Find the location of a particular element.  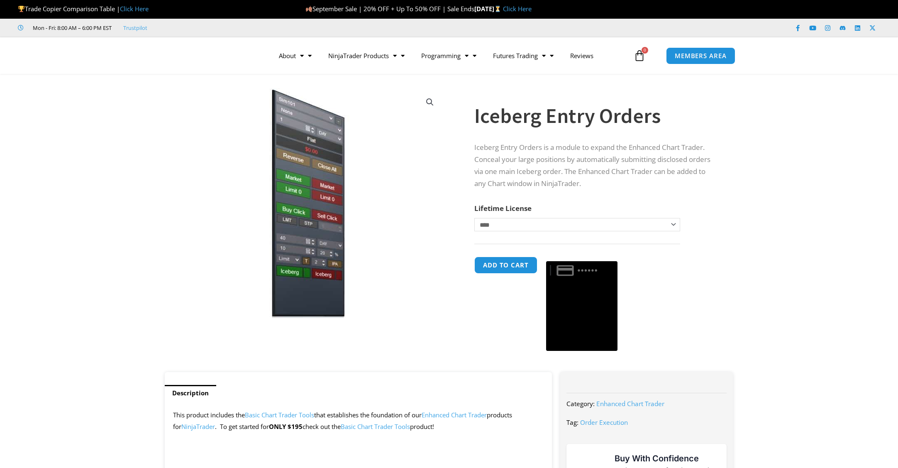

a: NinjaTrader Products is located at coordinates (367, 56).